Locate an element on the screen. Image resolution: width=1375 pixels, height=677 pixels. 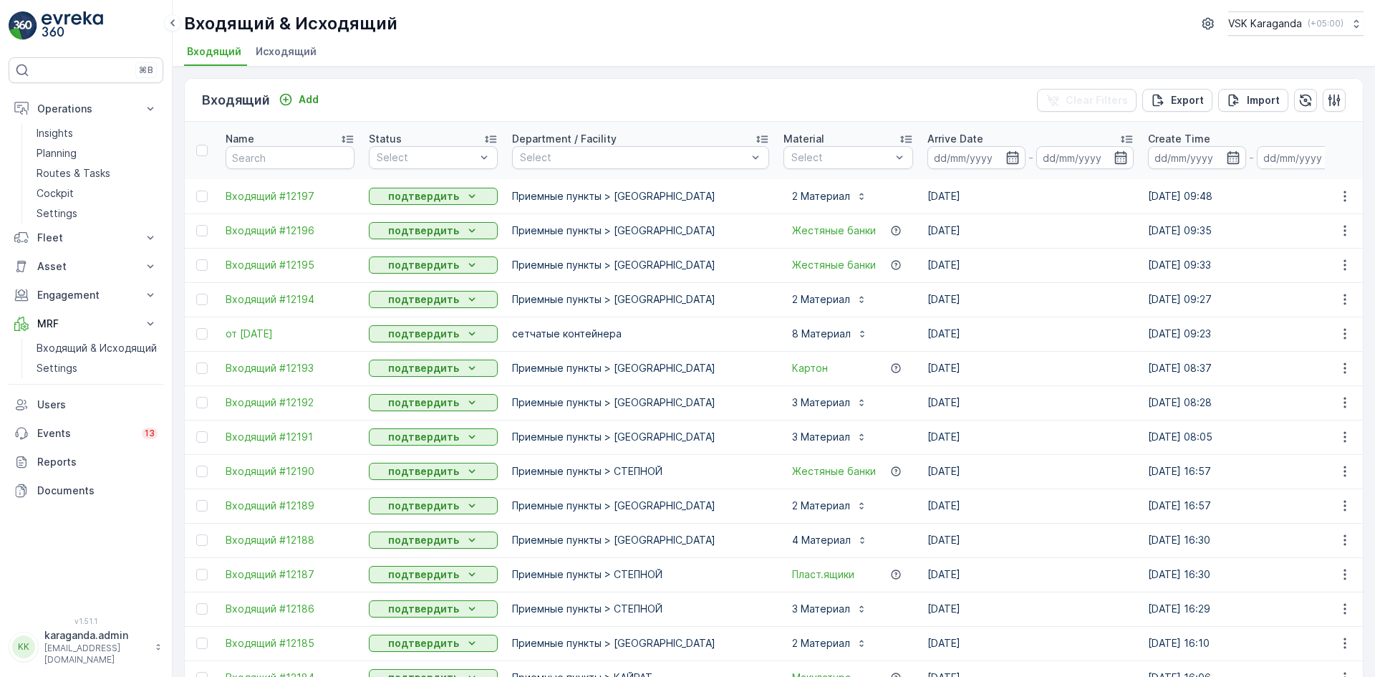
button: 8 Материал is located at coordinates (830, 334).